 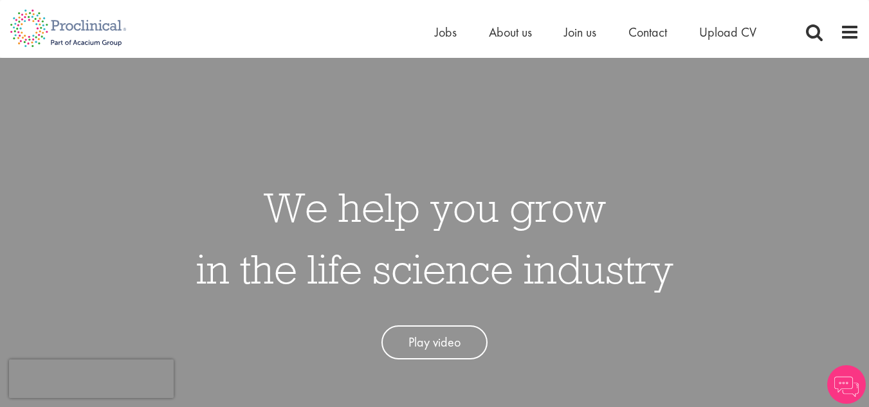 What do you see at coordinates (434, 342) in the screenshot?
I see `a: Play video` at bounding box center [434, 342].